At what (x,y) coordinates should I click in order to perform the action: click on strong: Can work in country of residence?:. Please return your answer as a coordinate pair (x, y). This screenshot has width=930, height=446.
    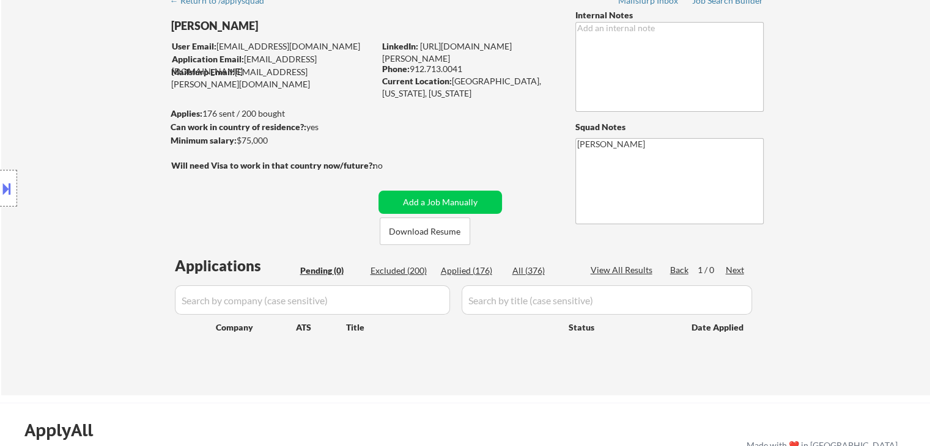
    Looking at the image, I should click on (238, 127).